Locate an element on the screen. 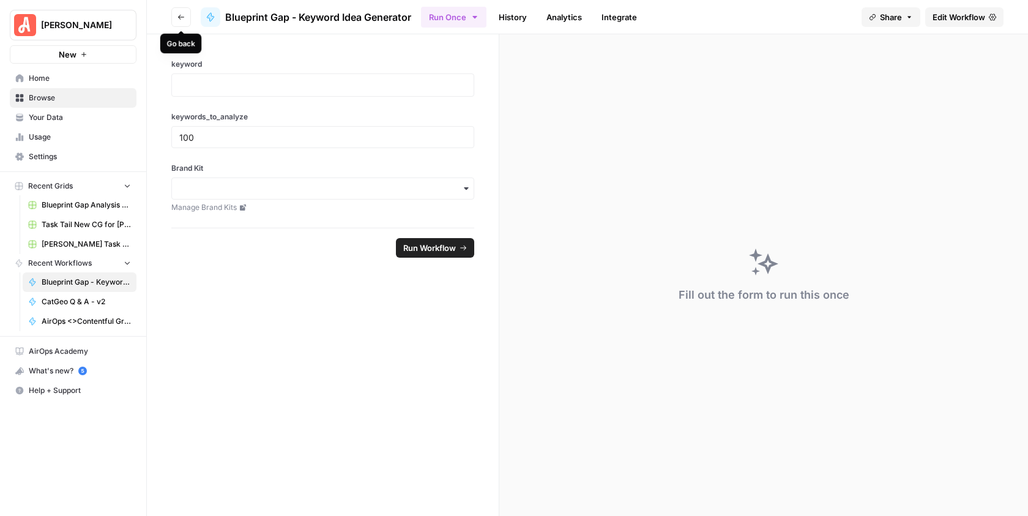 Image resolution: width=1028 pixels, height=516 pixels. button: What's new? 5 is located at coordinates (73, 371).